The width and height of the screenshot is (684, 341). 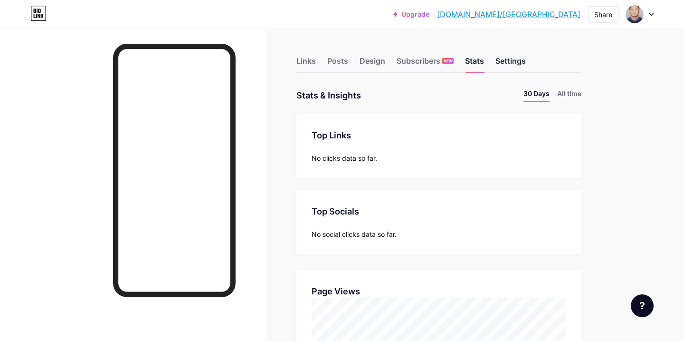 I want to click on img: tikadai, so click(x=635, y=14).